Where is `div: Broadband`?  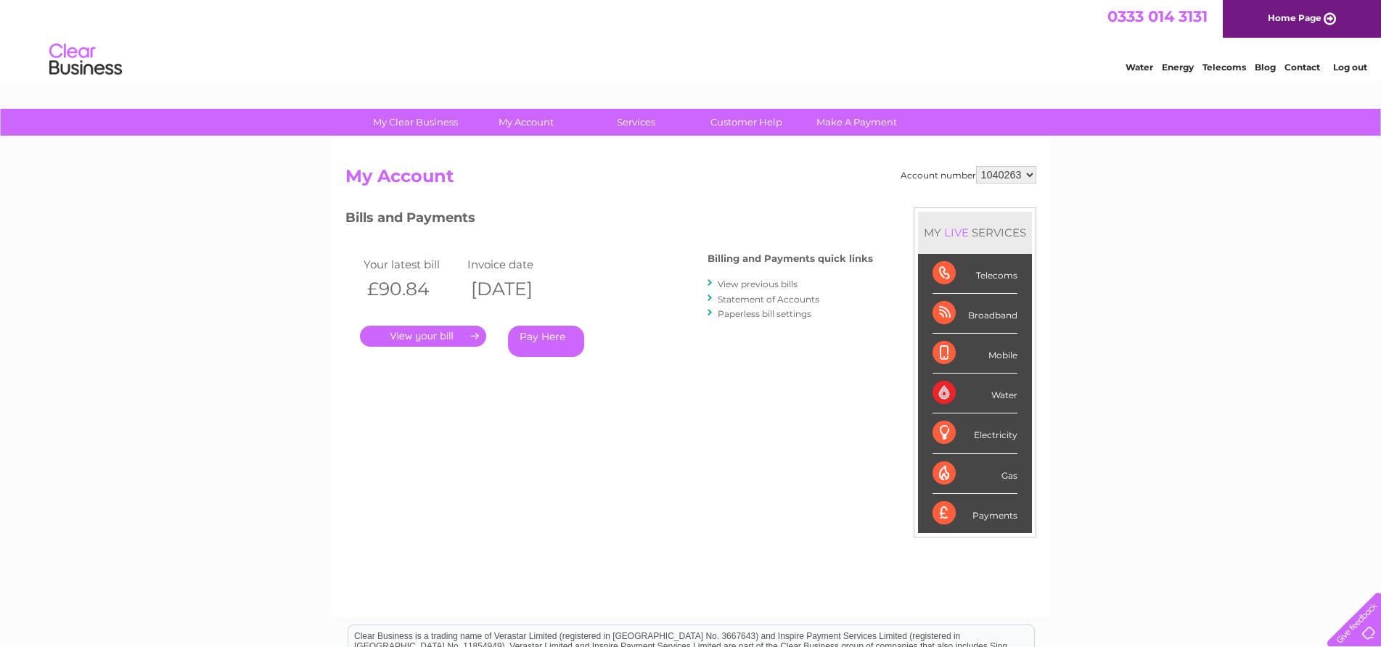 div: Broadband is located at coordinates (975, 314).